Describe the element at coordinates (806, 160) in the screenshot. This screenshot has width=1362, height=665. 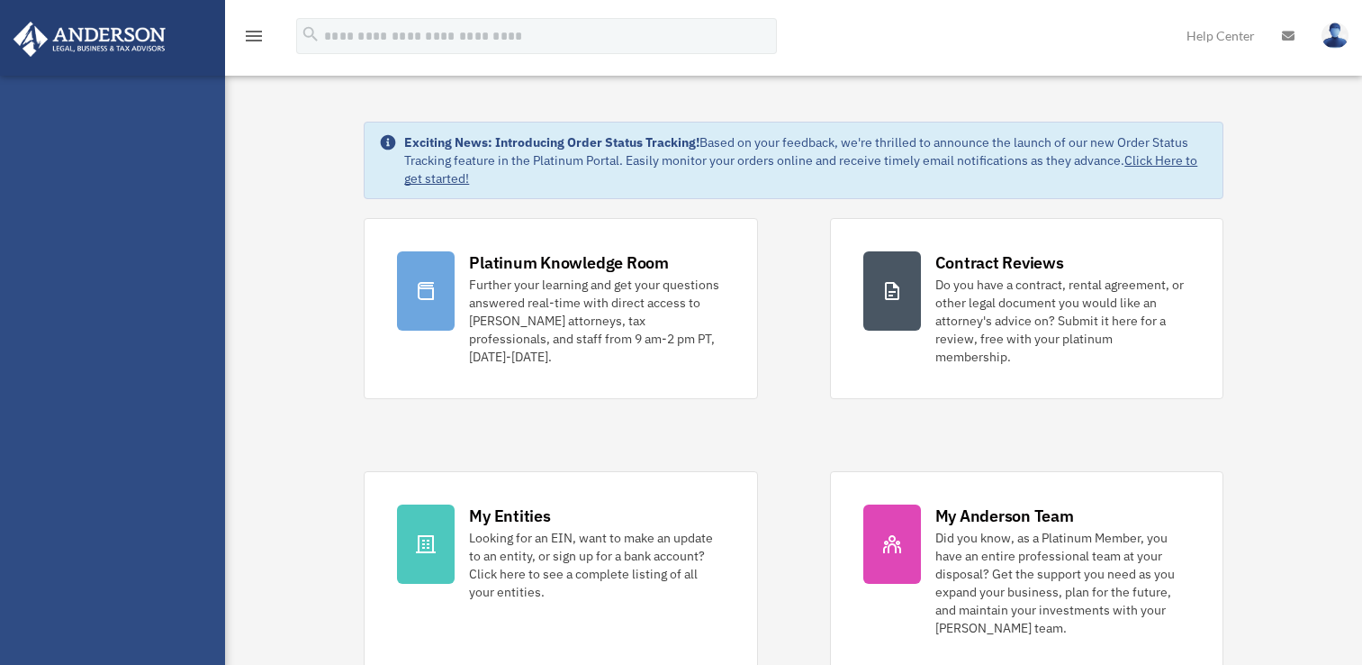
I see `div: Based on your feedback, we're thrilled to announce the launch of our new Order Status Tracking fe...` at that location.